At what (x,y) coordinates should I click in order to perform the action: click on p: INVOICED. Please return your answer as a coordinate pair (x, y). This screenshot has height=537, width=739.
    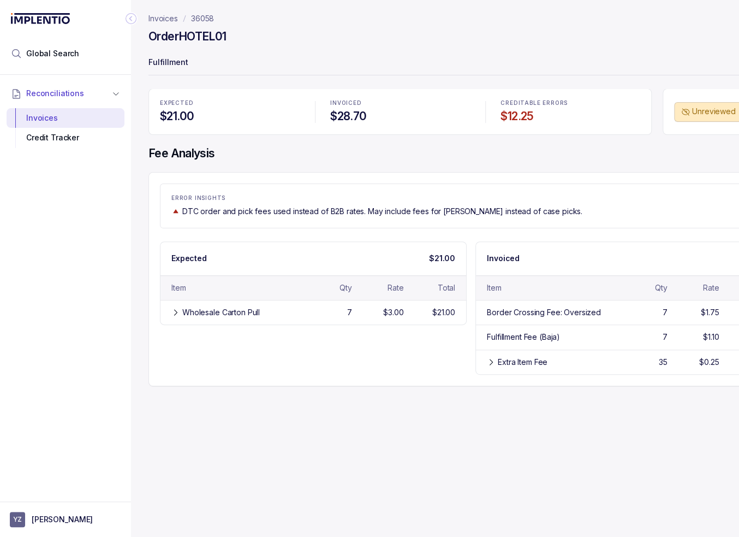
    Looking at the image, I should click on (400, 103).